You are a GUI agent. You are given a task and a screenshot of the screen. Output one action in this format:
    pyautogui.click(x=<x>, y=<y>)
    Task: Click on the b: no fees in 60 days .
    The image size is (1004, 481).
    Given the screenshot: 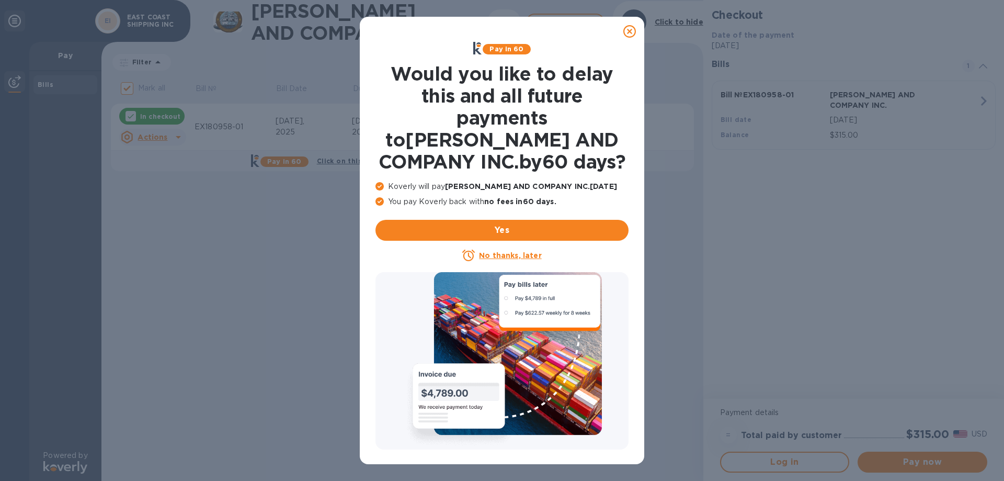 What is the action you would take?
    pyautogui.click(x=520, y=201)
    